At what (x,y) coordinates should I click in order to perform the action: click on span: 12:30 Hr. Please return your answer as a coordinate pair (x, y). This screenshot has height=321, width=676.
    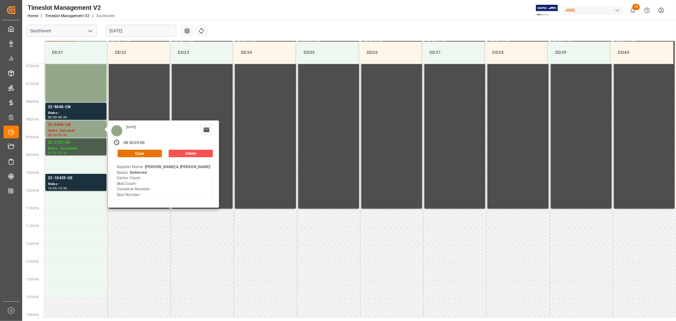
    Looking at the image, I should click on (32, 261).